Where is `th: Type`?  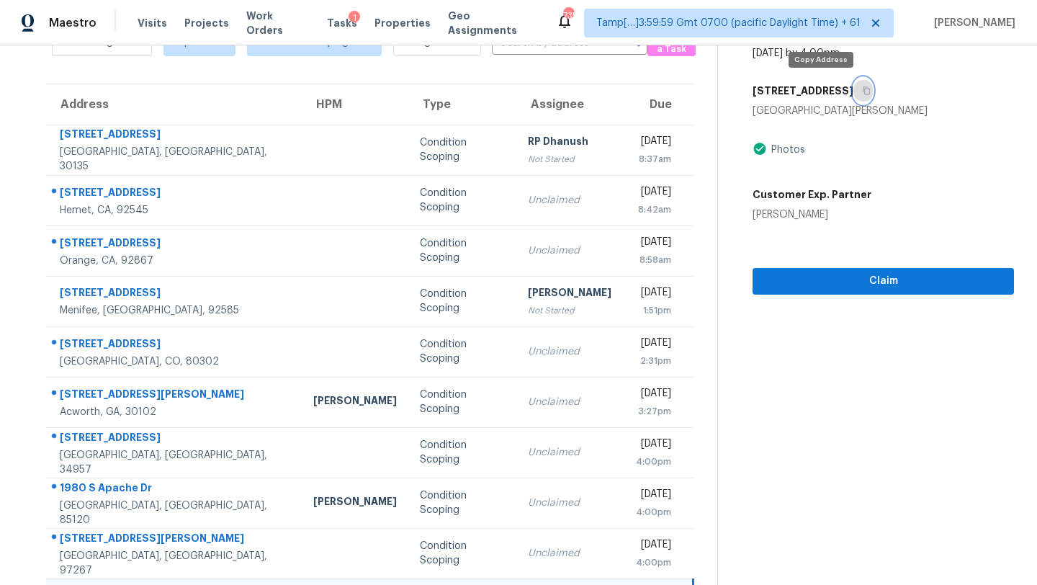 th: Type is located at coordinates (462, 104).